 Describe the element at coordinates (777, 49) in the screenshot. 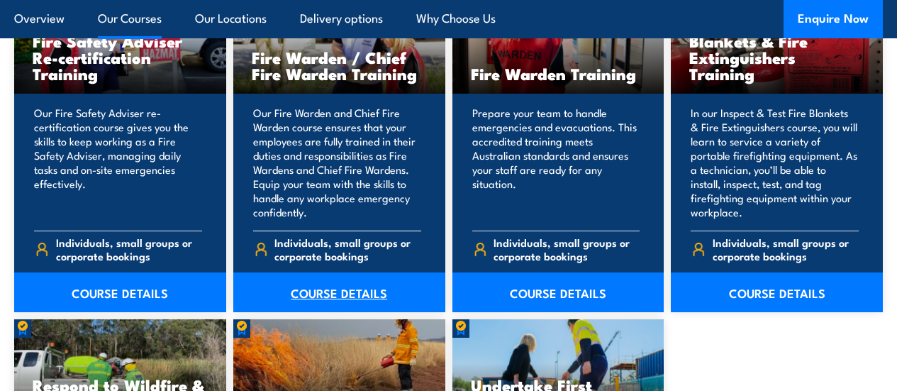

I see `h3: Inspect & Test Fire Blankets & Fire Extinguishers Training` at that location.